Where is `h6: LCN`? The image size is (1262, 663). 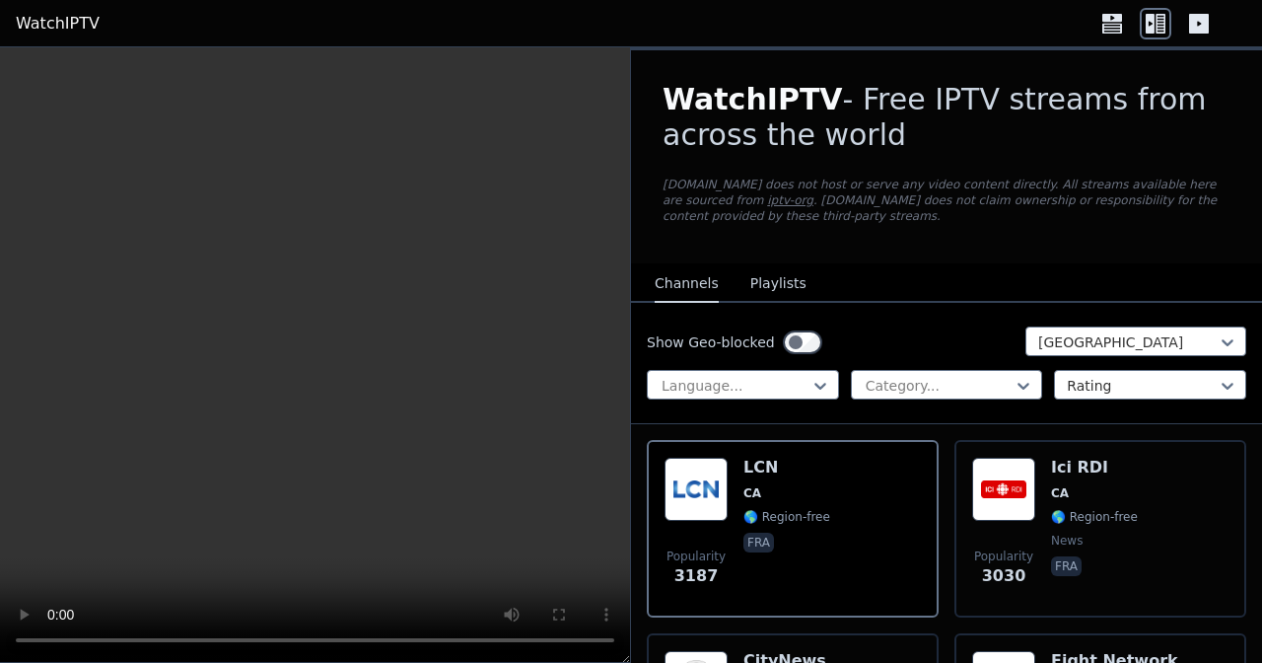 h6: LCN is located at coordinates (787, 467).